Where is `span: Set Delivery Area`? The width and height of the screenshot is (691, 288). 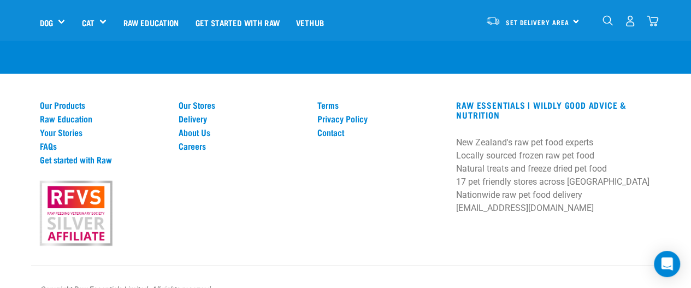
span: Set Delivery Area is located at coordinates (537, 22).